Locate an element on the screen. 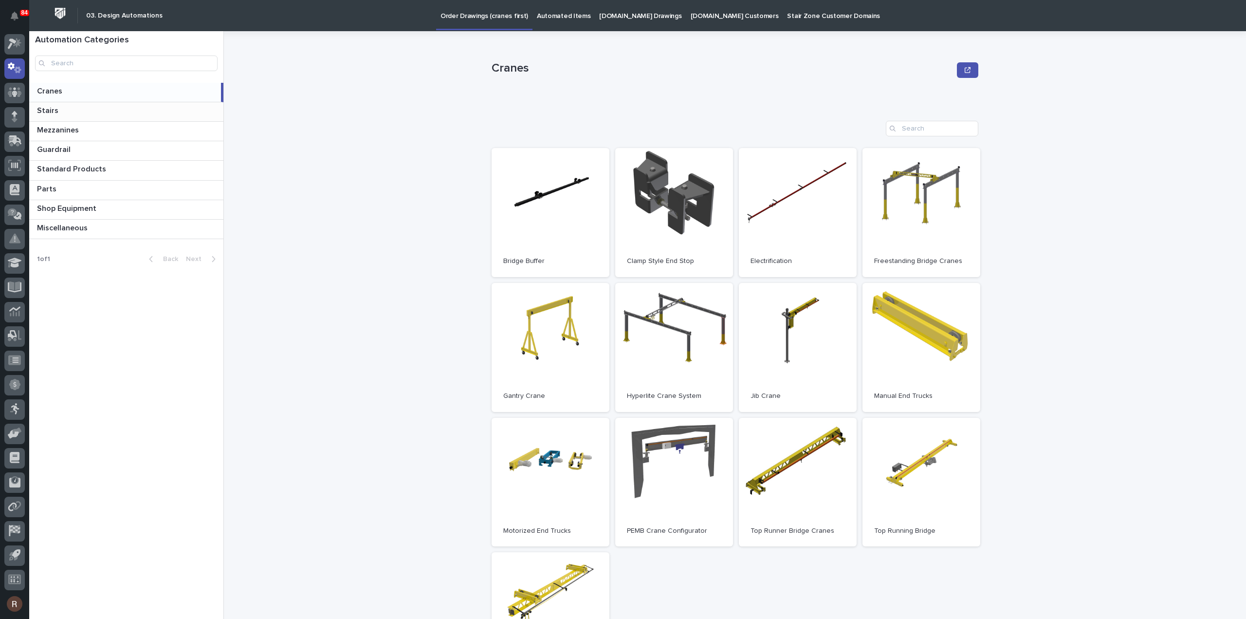 The image size is (1246, 619). h2: 03. Design Automations is located at coordinates (124, 16).